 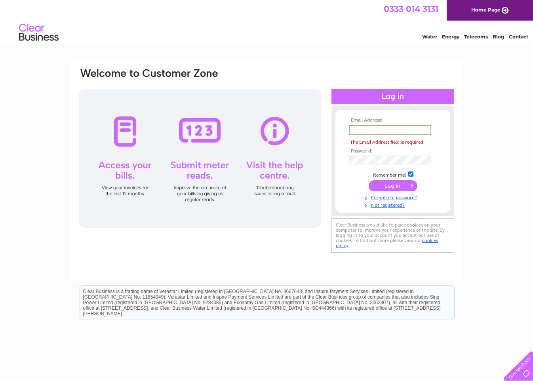 What do you see at coordinates (393, 186) in the screenshot?
I see `input: Submit` at bounding box center [393, 186].